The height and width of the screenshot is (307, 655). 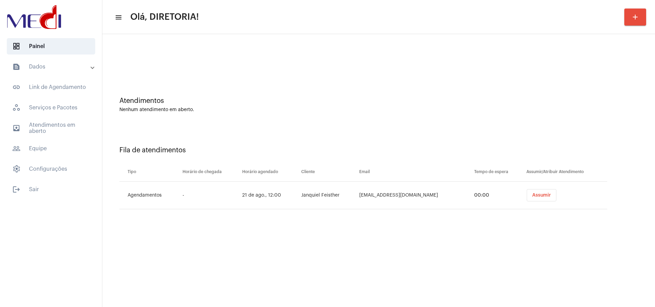 What do you see at coordinates (566, 172) in the screenshot?
I see `th: Assumir/Atribuir Atendimento` at bounding box center [566, 172].